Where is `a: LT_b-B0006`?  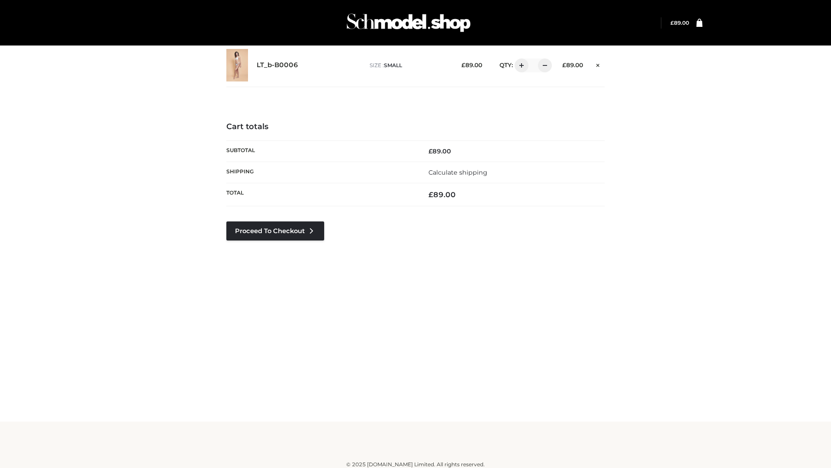
a: LT_b-B0006 is located at coordinates (278, 65).